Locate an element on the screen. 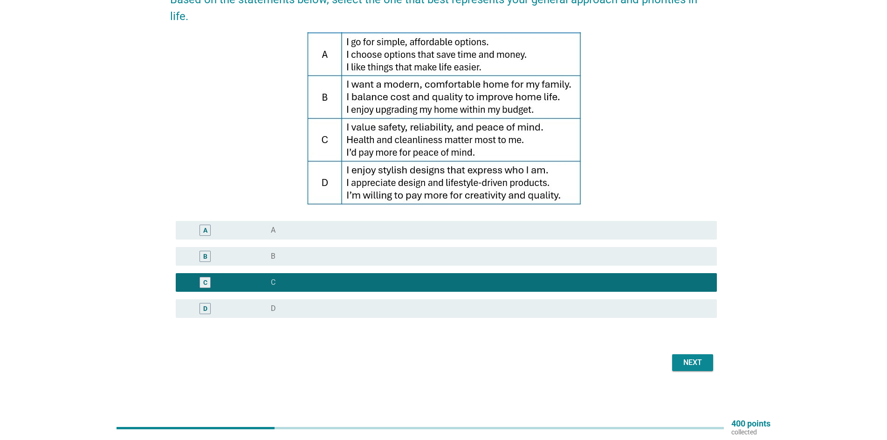  label: A is located at coordinates (273, 230).